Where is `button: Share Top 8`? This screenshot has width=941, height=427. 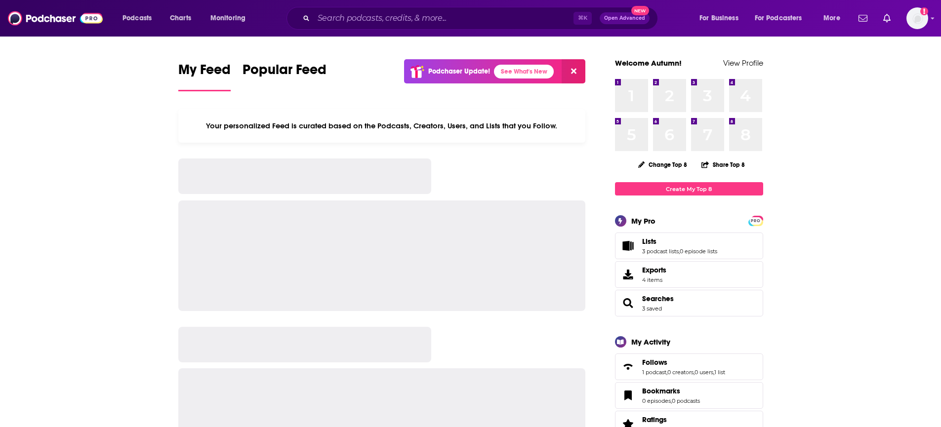 button: Share Top 8 is located at coordinates (723, 164).